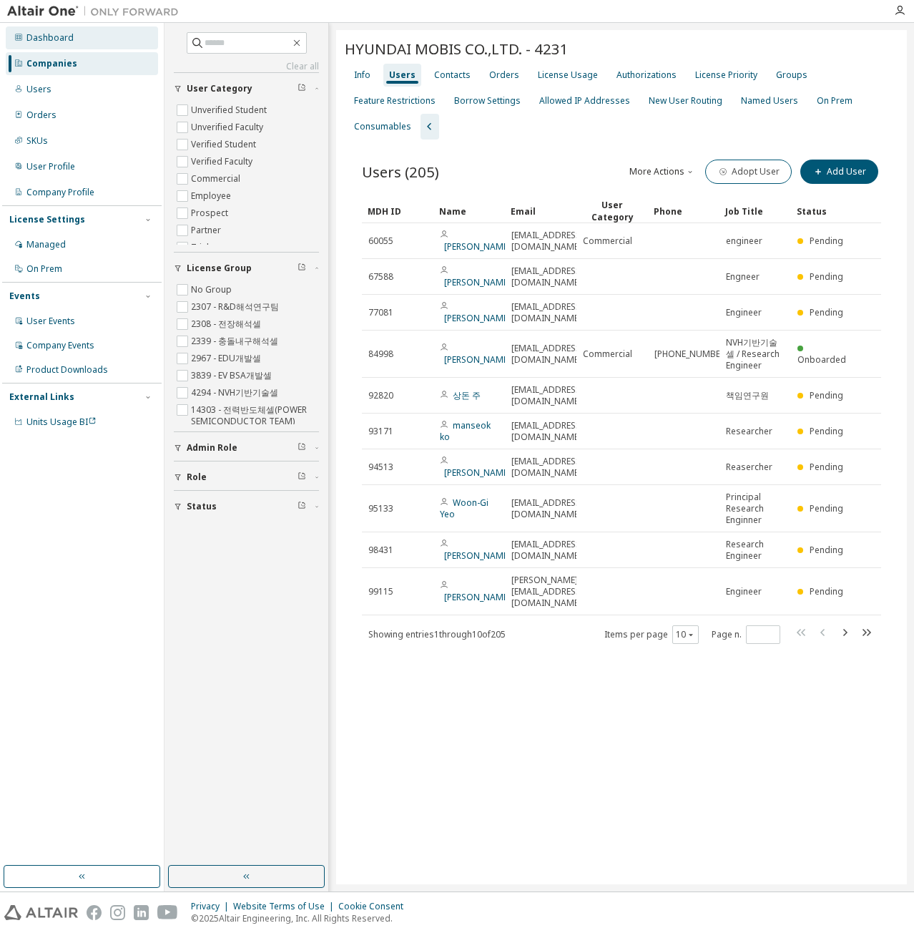  I want to click on div: Allowed IP Addresses, so click(585, 101).